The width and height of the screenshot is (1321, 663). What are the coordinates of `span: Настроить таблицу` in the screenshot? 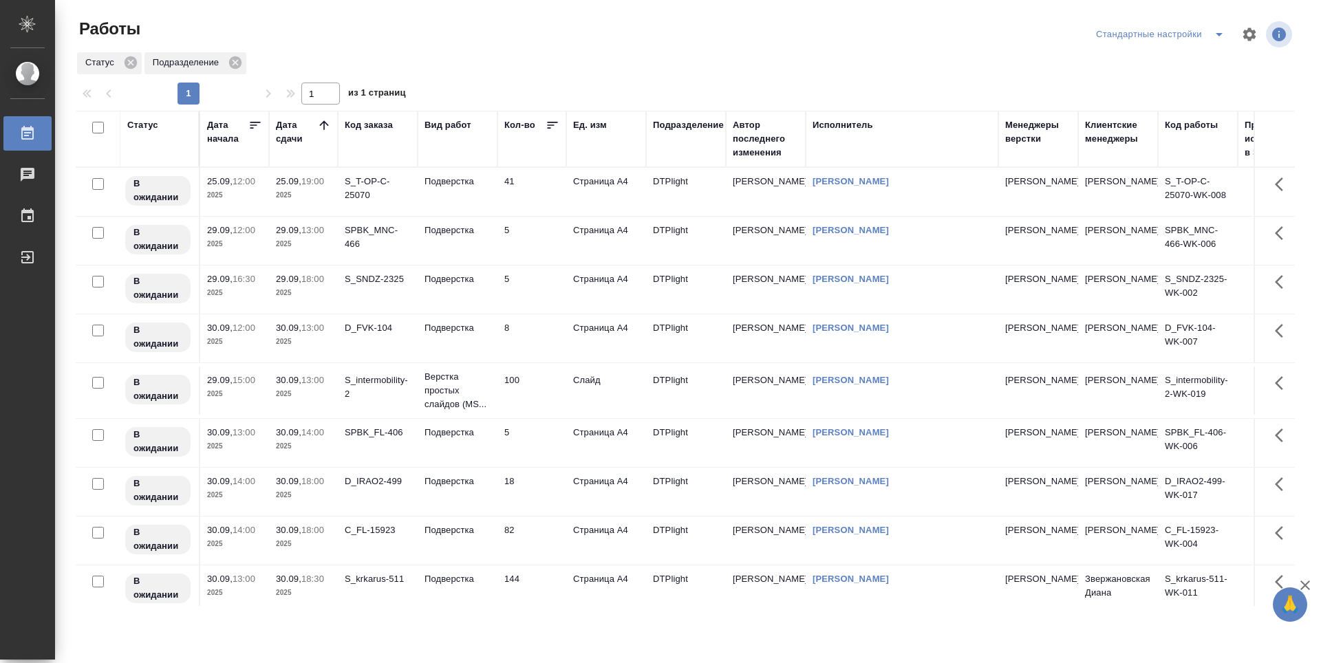 It's located at (1250, 34).